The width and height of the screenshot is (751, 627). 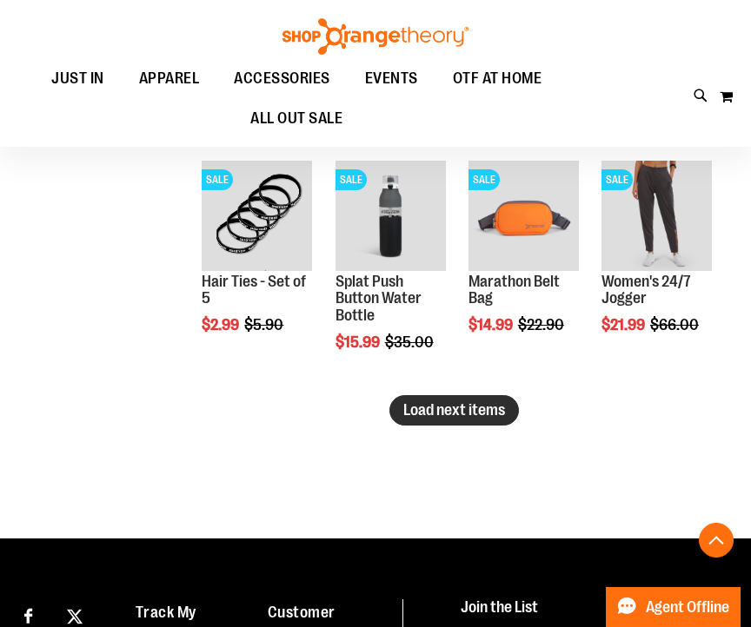 I want to click on img: Twitter, so click(x=75, y=617).